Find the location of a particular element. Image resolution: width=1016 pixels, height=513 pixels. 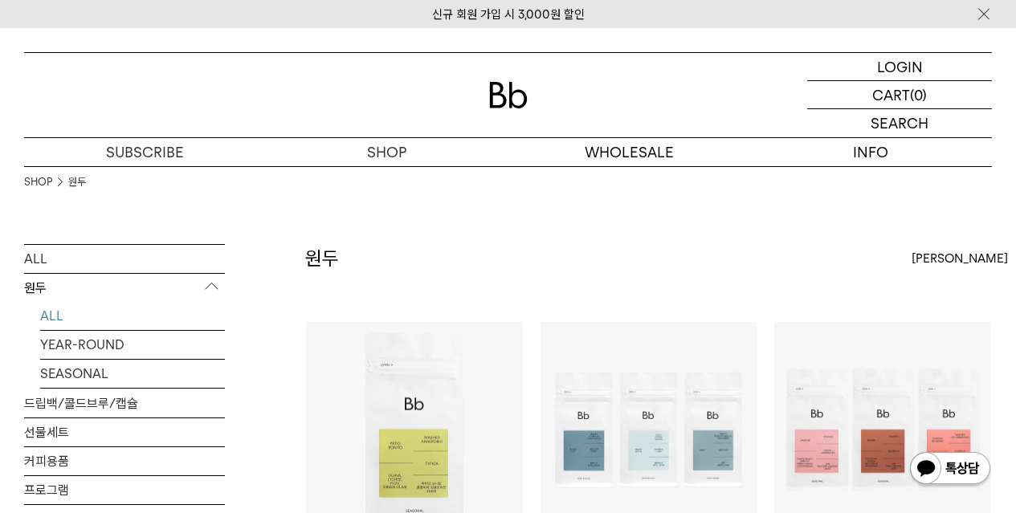

a: 원두 is located at coordinates (77, 182).